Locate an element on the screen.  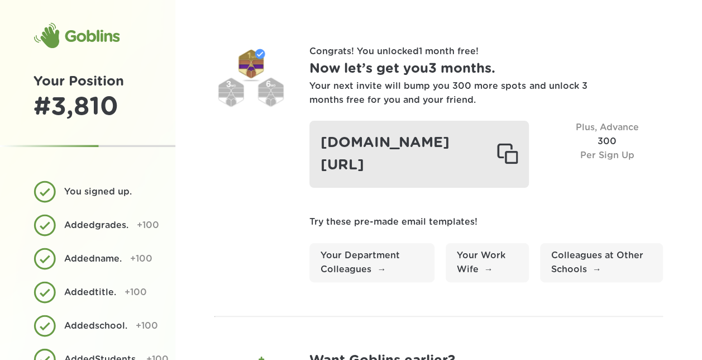
div: Your next invite will bump you 300 more spots and unlock 3 months free for you and your friend. is located at coordinates (449, 93).